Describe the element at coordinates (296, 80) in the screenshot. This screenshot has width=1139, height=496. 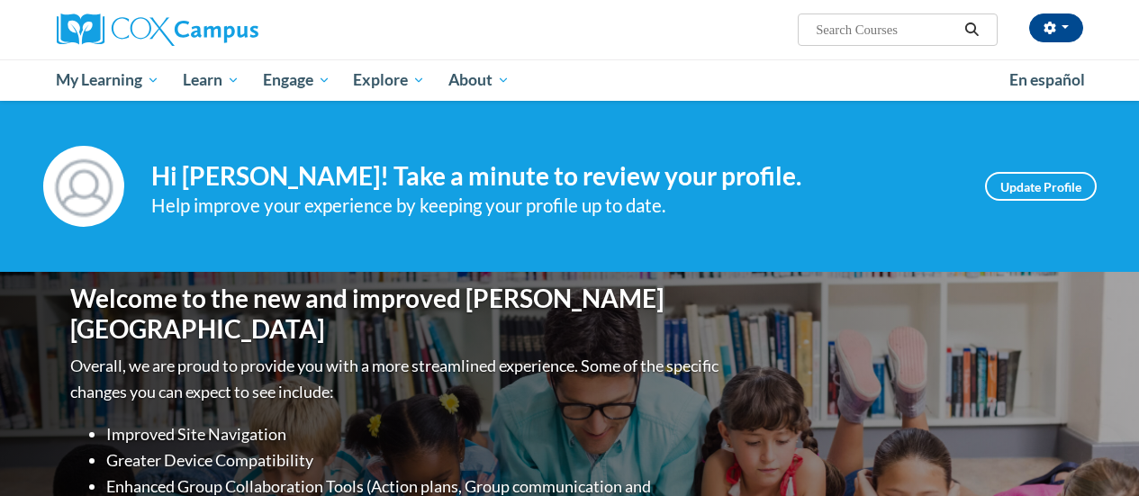
I see `span: Engage` at that location.